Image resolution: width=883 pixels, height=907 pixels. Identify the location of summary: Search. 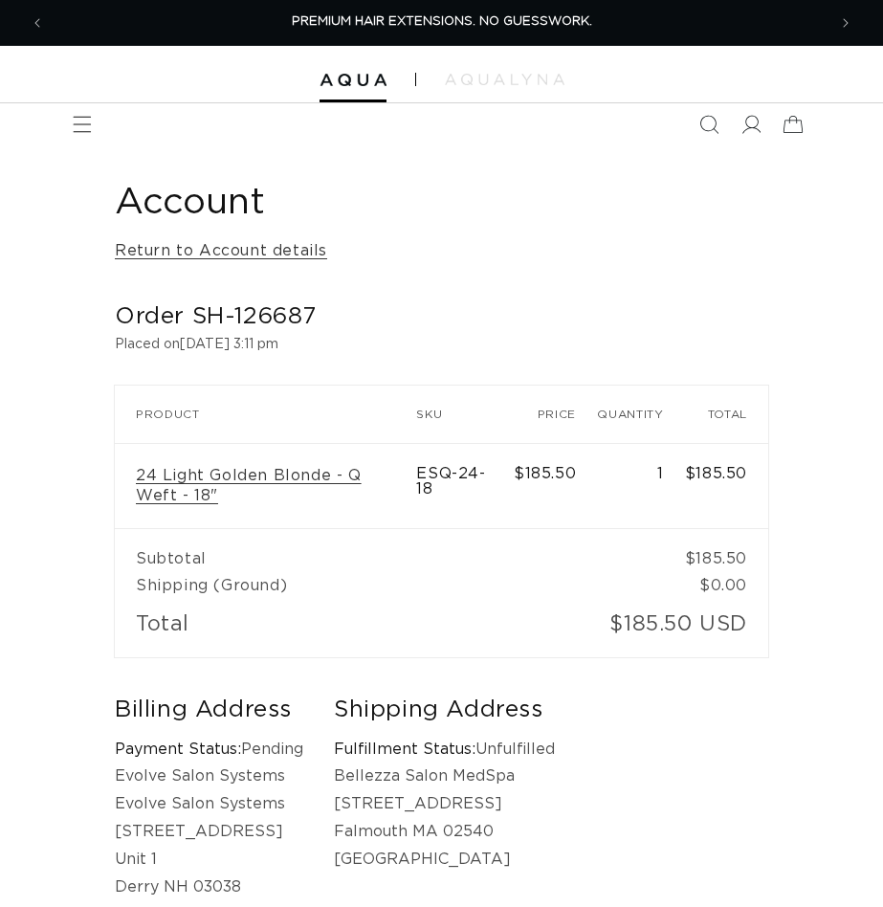
(709, 124).